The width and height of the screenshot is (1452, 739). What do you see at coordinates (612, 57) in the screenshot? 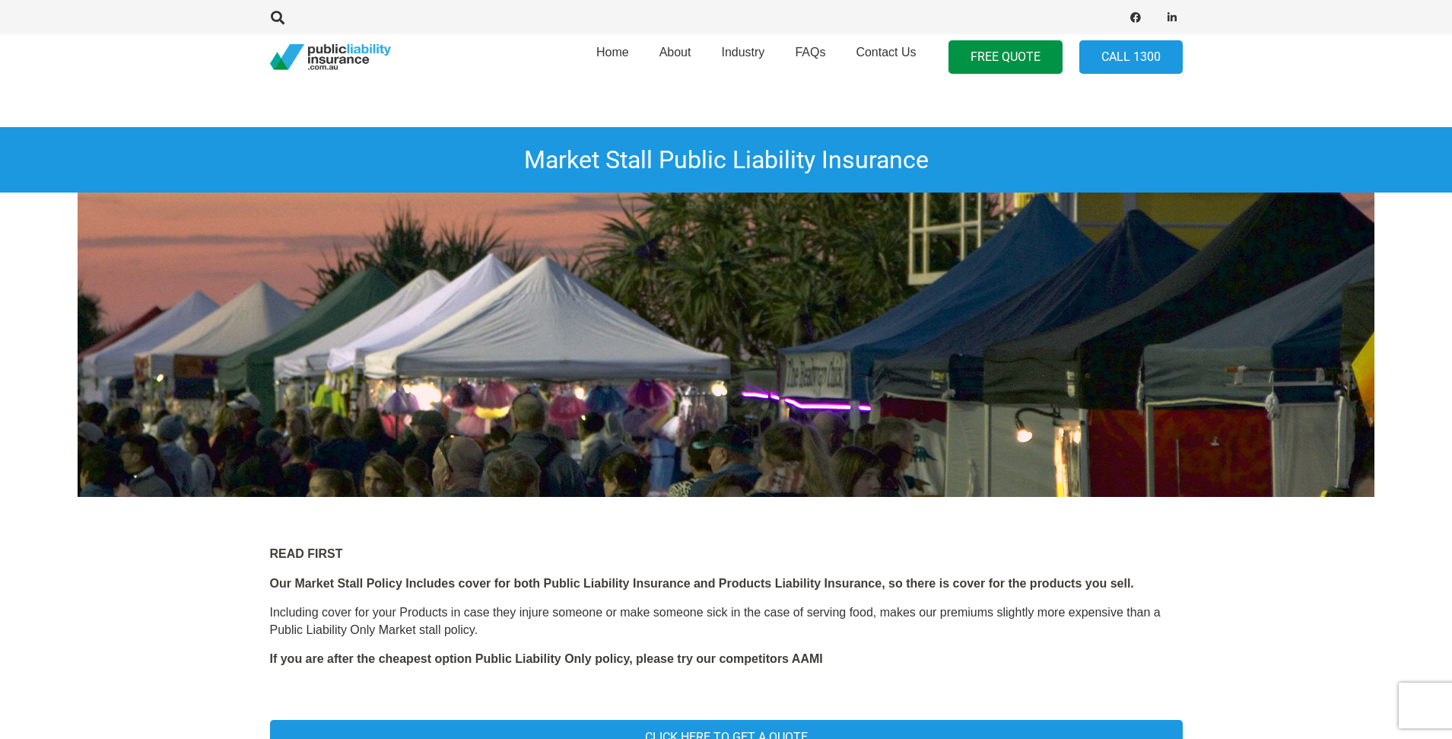
I see `a: Home` at bounding box center [612, 57].